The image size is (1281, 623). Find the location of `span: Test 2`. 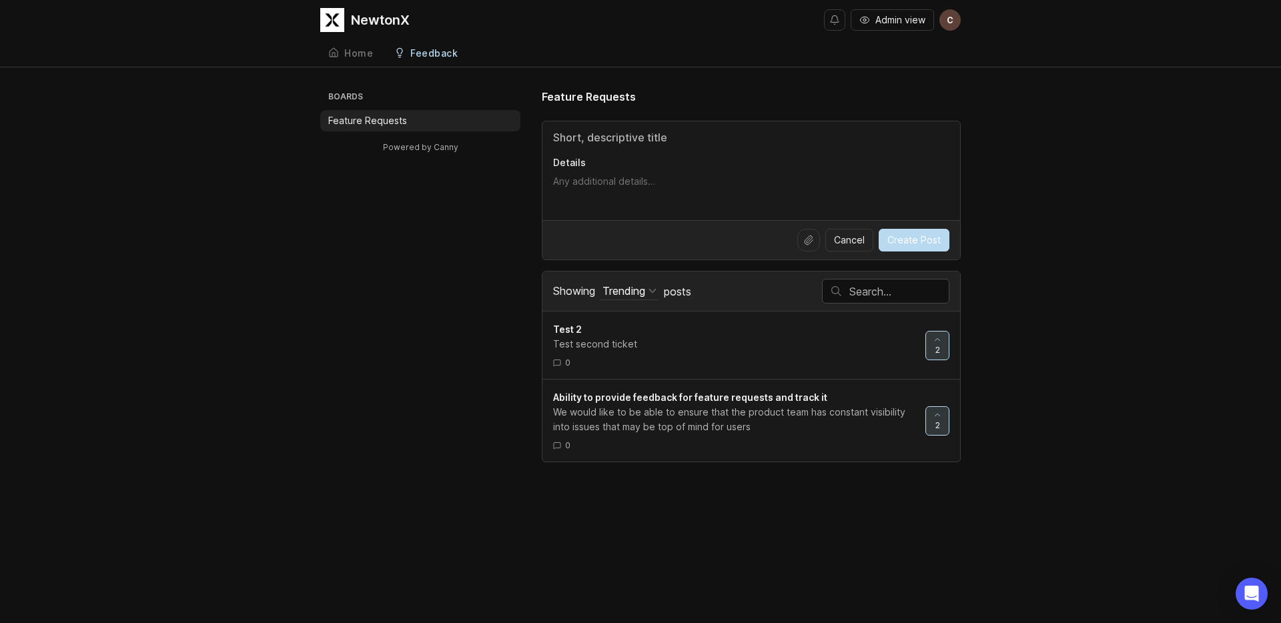

span: Test 2 is located at coordinates (567, 329).